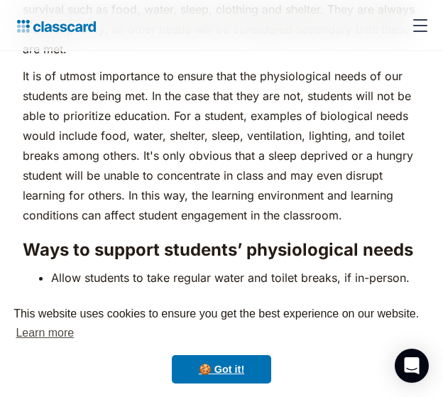  What do you see at coordinates (222, 369) in the screenshot?
I see `a: dismiss cookie message` at bounding box center [222, 369].